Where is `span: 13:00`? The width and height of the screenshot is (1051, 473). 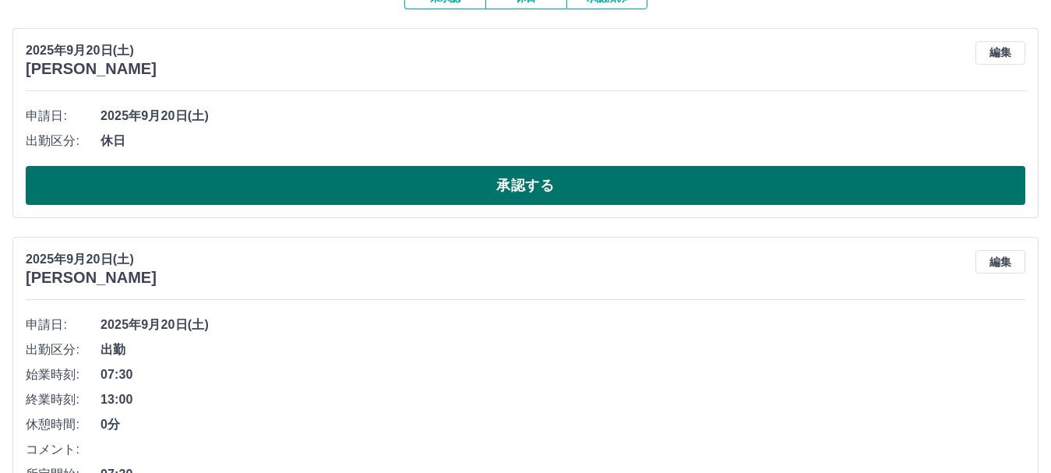 span: 13:00 is located at coordinates (563, 400).